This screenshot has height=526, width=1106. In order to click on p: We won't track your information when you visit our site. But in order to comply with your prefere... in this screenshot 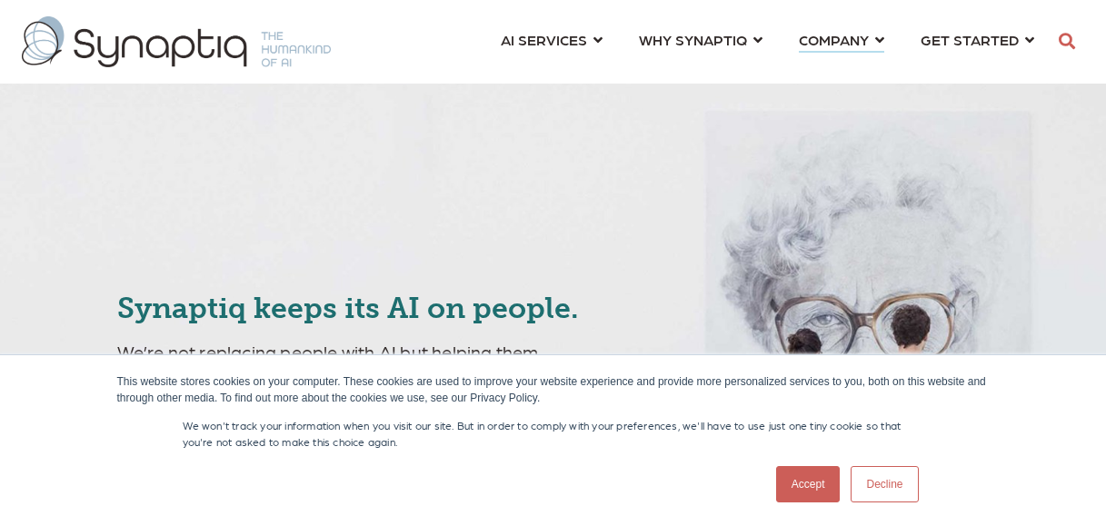, I will do `click(554, 434)`.